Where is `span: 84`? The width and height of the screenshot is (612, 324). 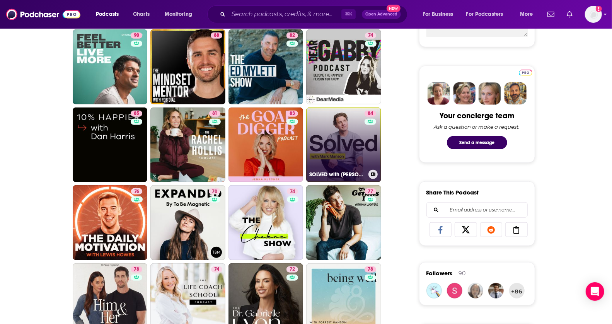 span: 84 is located at coordinates (370, 114).